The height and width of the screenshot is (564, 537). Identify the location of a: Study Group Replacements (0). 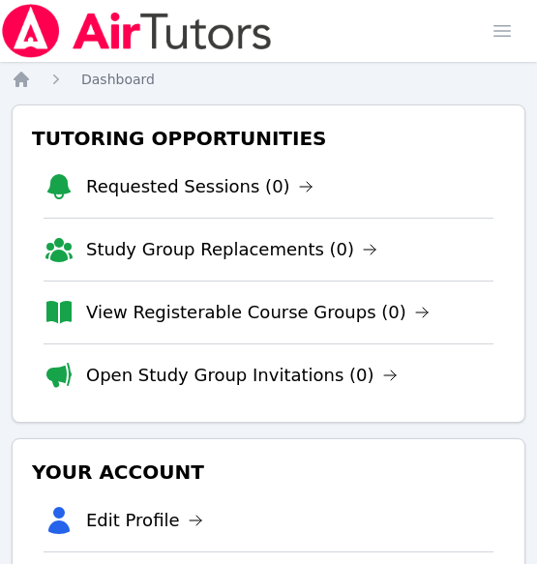
(231, 250).